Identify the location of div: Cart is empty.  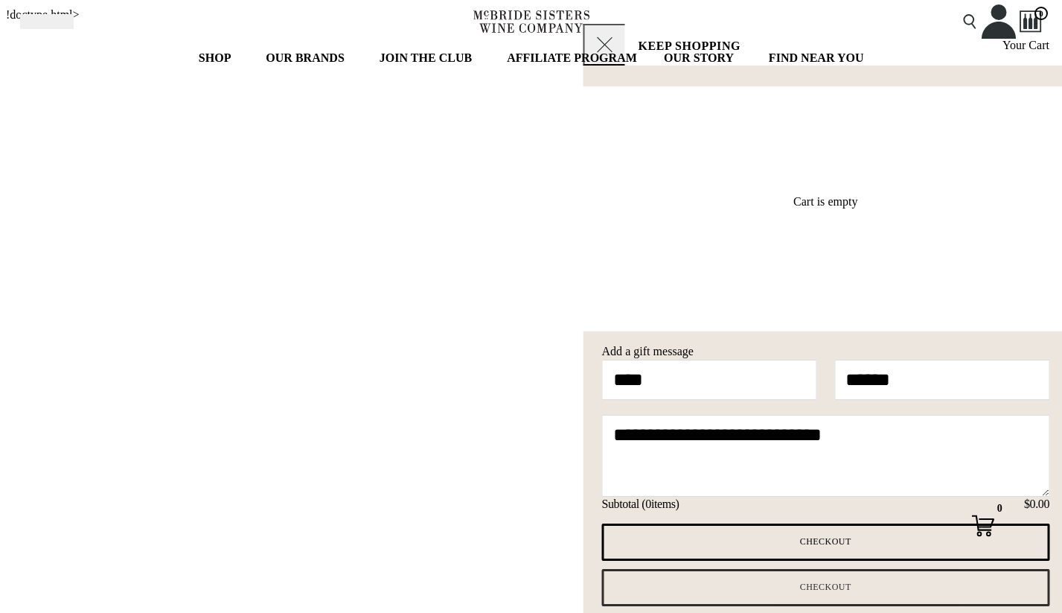
(826, 201).